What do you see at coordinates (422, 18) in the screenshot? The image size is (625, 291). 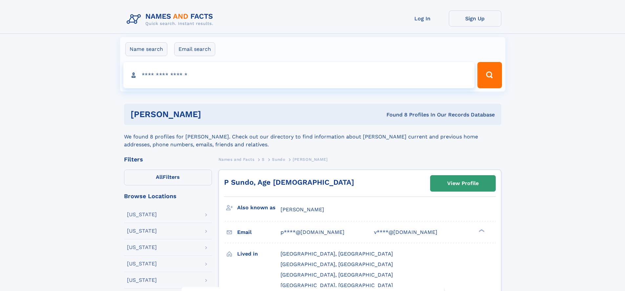 I see `a: Log In` at bounding box center [422, 18].